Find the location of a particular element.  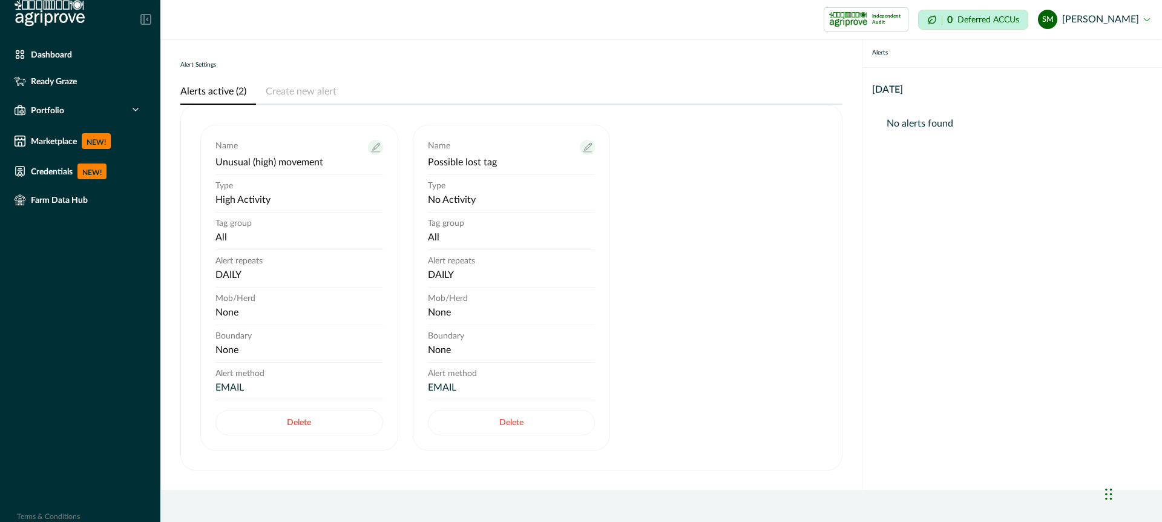

div: Chat Widget is located at coordinates (1132, 493).